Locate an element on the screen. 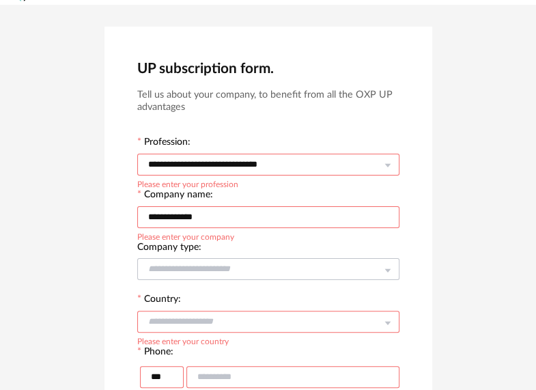 Image resolution: width=536 pixels, height=390 pixels. div: Please enter your profession is located at coordinates (188, 183).